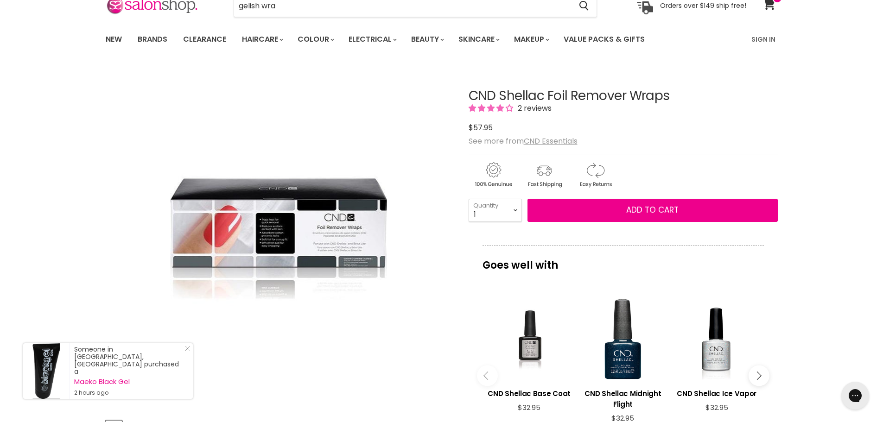 The width and height of the screenshot is (883, 422). I want to click on a: View product:CND Shellac Ice Vapor, so click(717, 393).